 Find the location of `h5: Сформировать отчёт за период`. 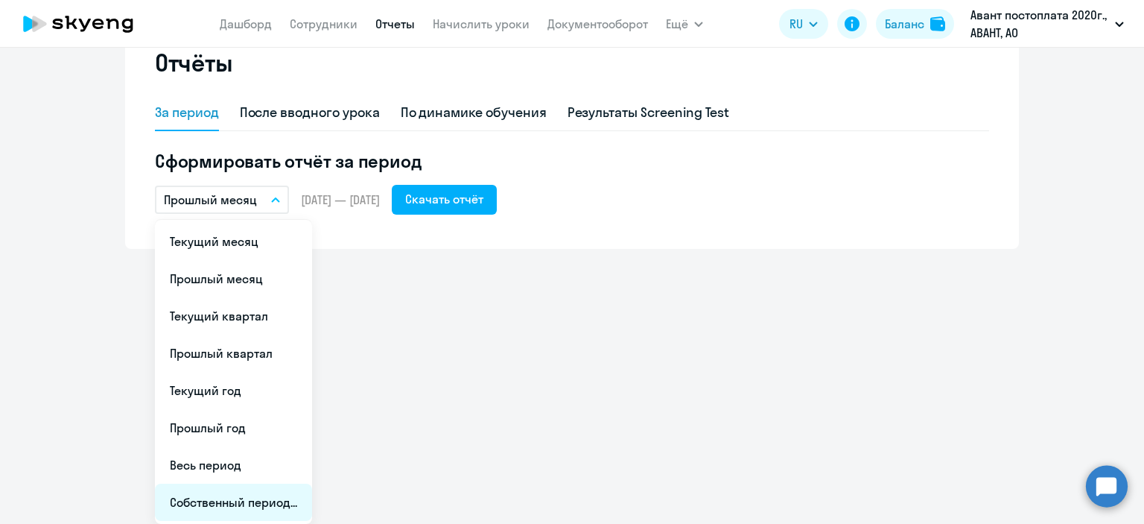

h5: Сформировать отчёт за период is located at coordinates (572, 161).